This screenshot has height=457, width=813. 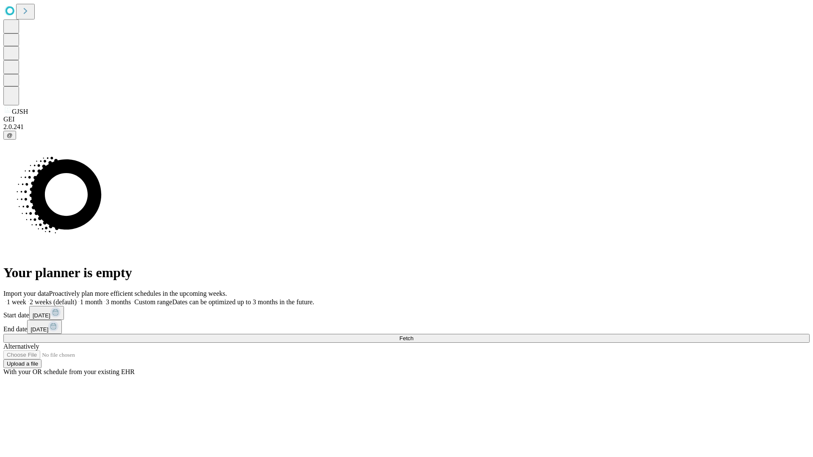 What do you see at coordinates (407, 273) in the screenshot?
I see `h1: Your planner is empty` at bounding box center [407, 273].